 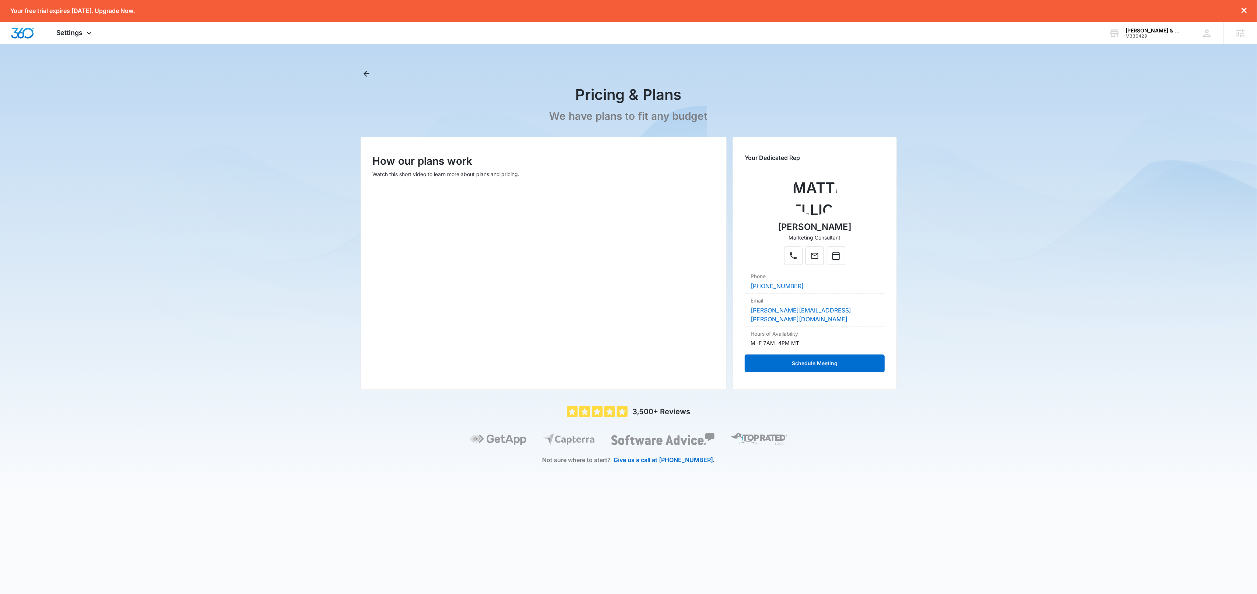 What do you see at coordinates (814, 276) in the screenshot?
I see `dt: Phone` at bounding box center [814, 276].